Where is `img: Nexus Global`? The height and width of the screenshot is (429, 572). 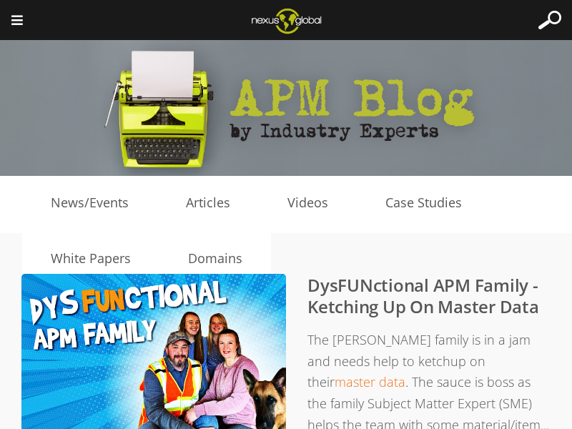
img: Nexus Global is located at coordinates (286, 21).